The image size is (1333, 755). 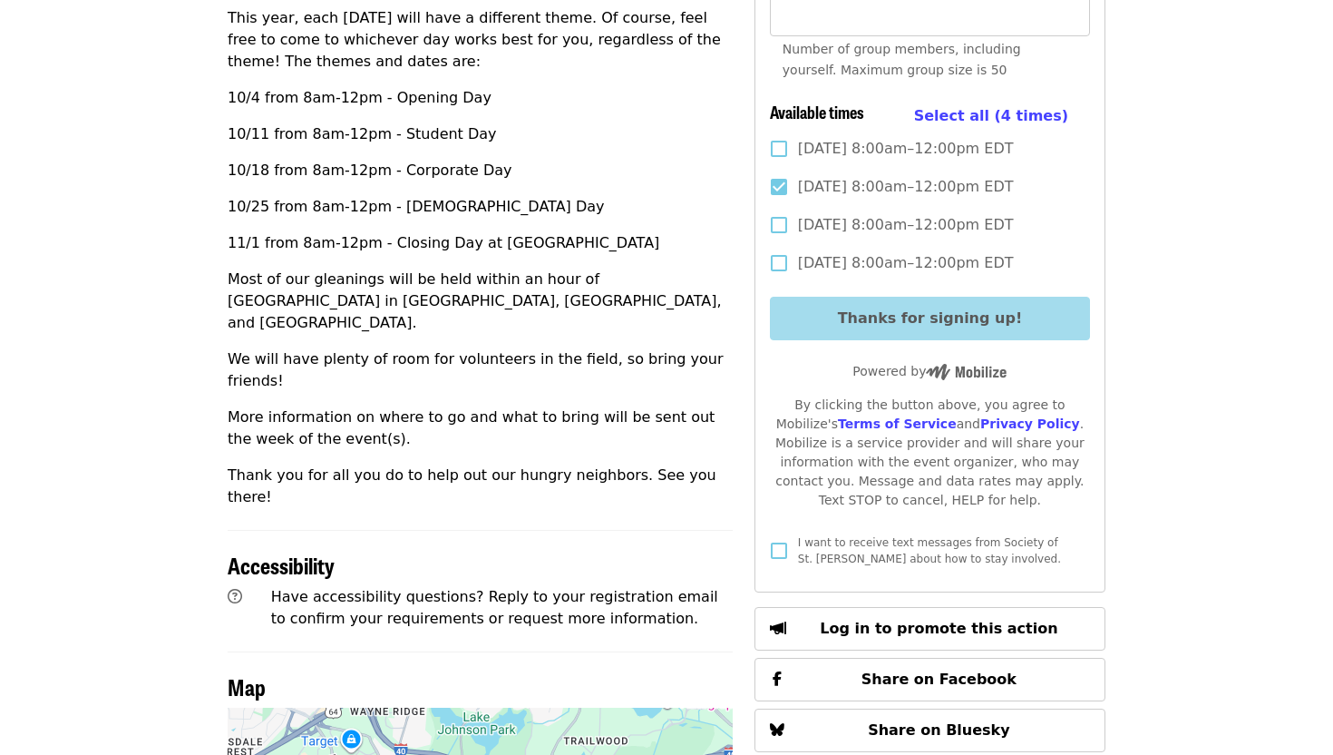 I want to click on p: We will have plenty of room for volunteers in the field, so bring your friends!, so click(x=480, y=370).